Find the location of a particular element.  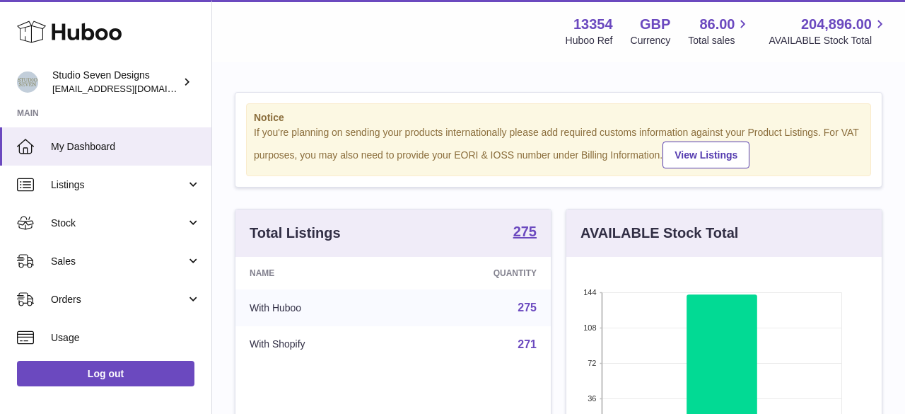

div: Studio Seven Designs is located at coordinates (116, 82).